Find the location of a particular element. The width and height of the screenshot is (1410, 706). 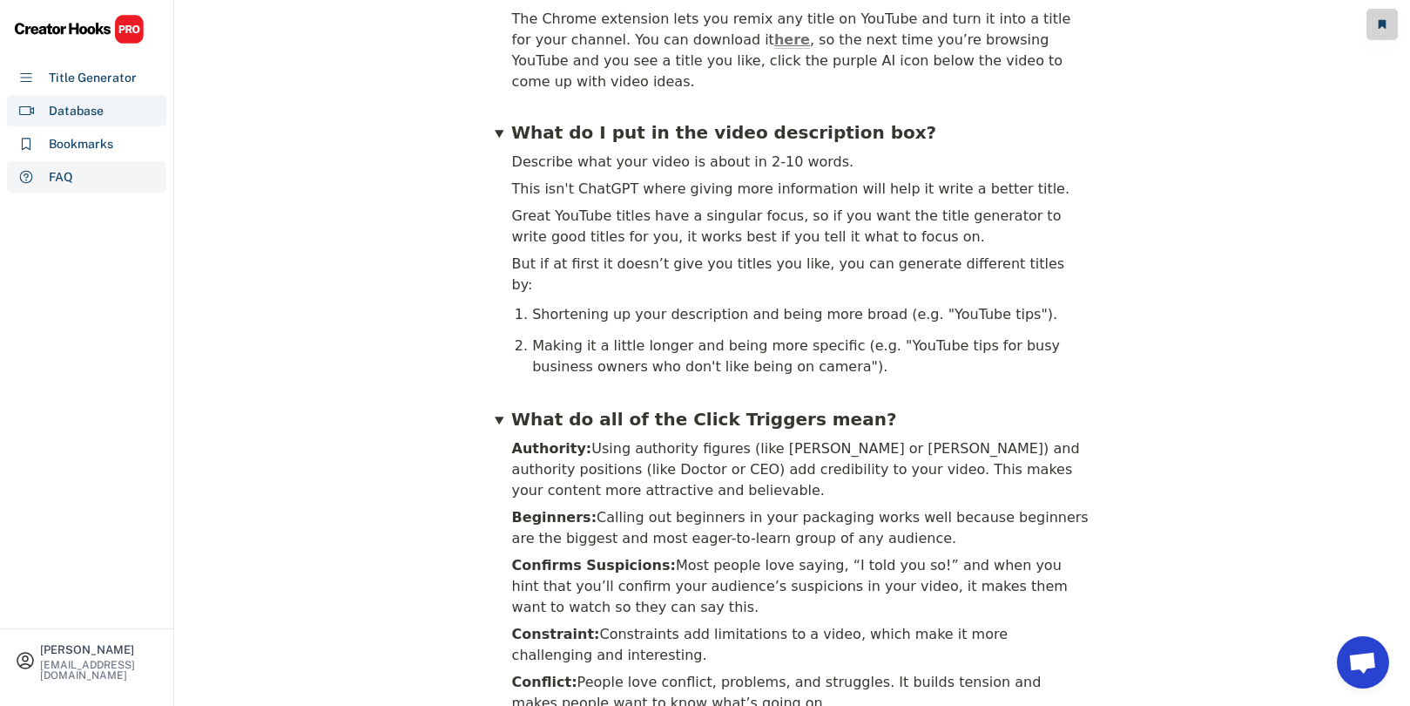

div: Describe what your video is about in 2-10 words. is located at coordinates (800, 162).